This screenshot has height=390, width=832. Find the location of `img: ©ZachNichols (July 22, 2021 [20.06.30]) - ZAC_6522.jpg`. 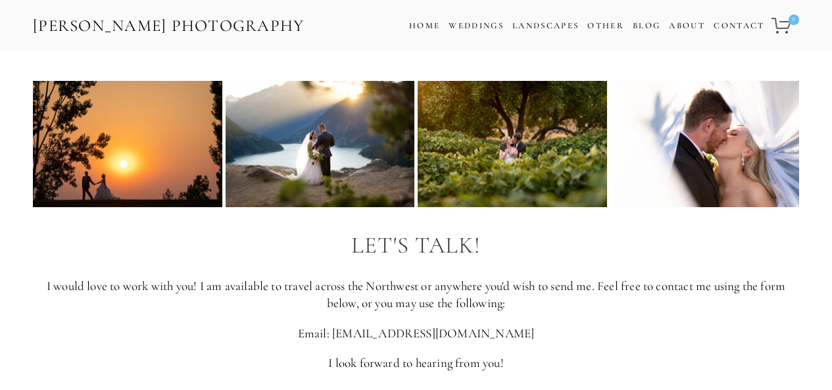

img: ©ZachNichols (July 22, 2021 [20.06.30]) - ZAC_6522.jpg is located at coordinates (128, 144).